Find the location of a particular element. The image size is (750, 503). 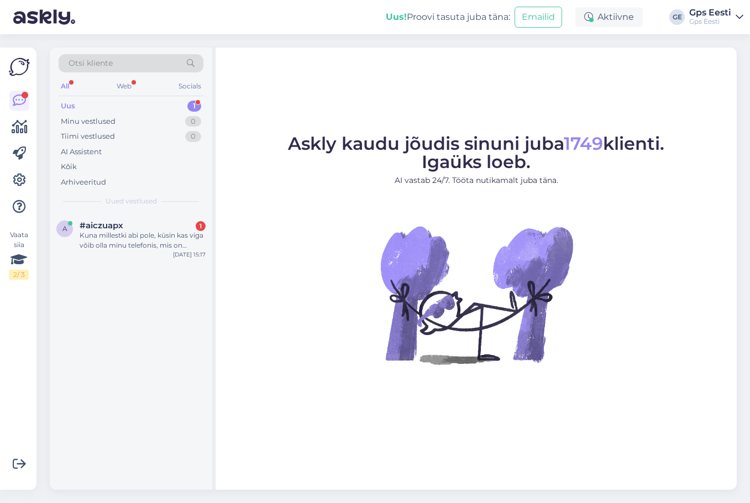

div: Socials is located at coordinates (189, 86).